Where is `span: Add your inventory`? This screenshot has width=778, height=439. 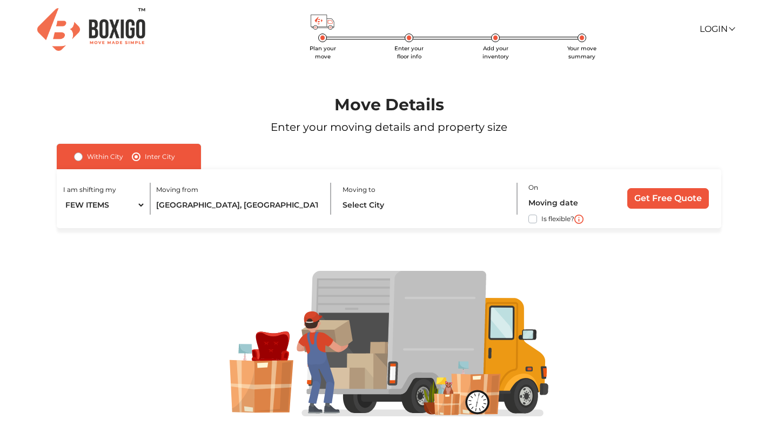 span: Add your inventory is located at coordinates (496, 52).